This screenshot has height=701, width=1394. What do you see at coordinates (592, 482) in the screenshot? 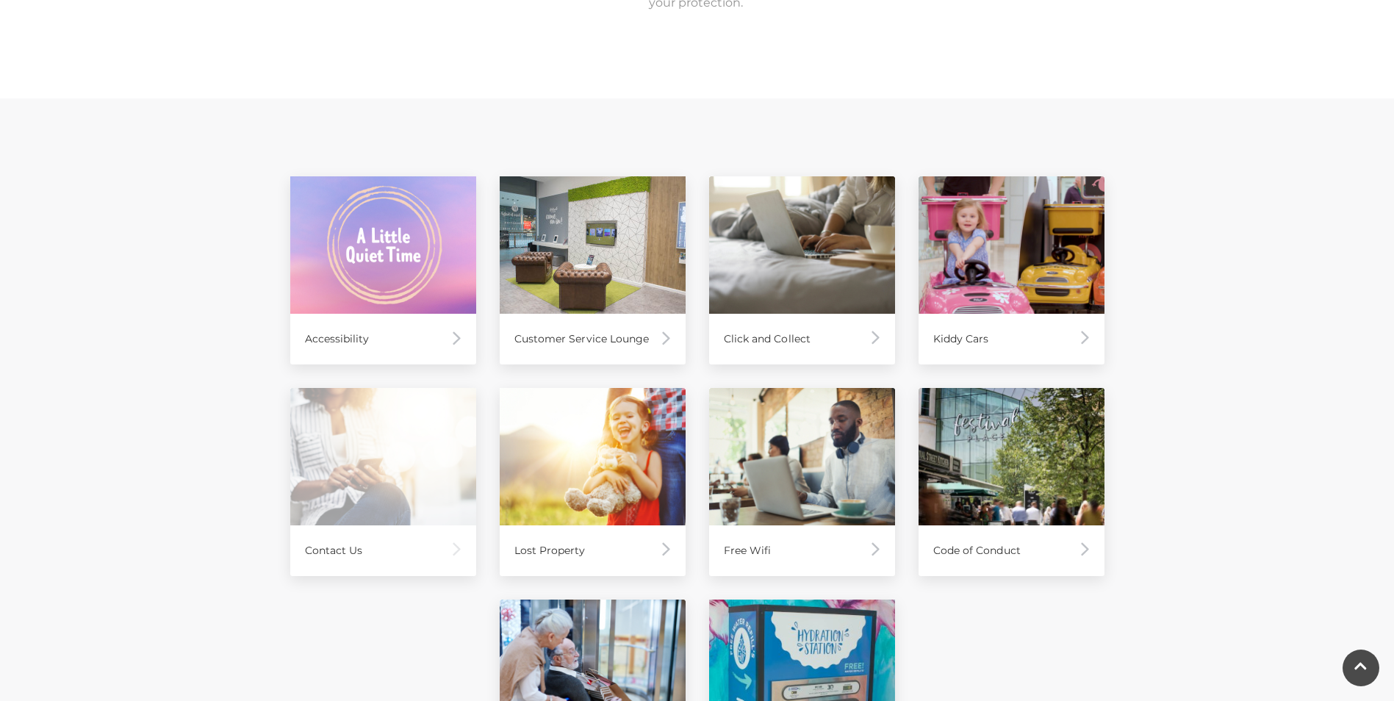
I see `a: Lost Property` at bounding box center [592, 482].